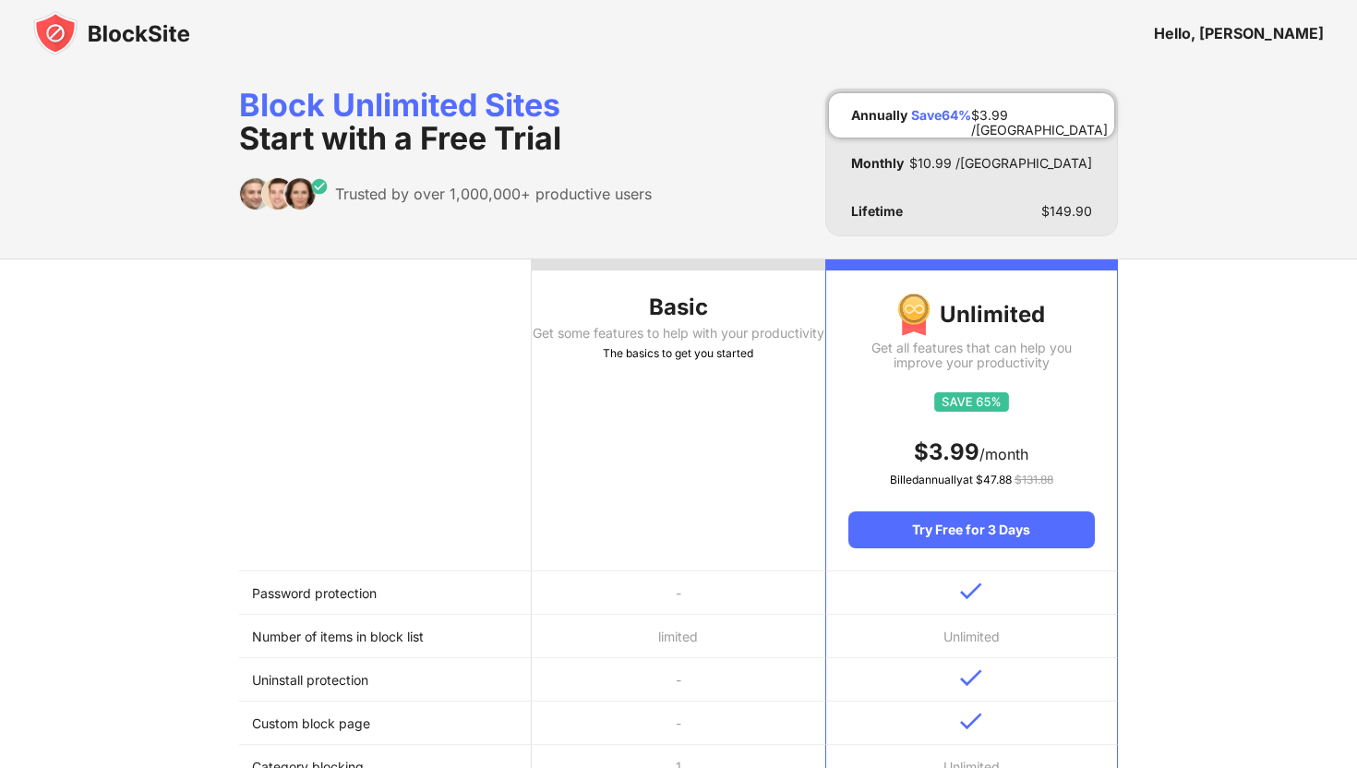  I want to click on div: Trusted by over 1,000,000+ productive users, so click(493, 194).